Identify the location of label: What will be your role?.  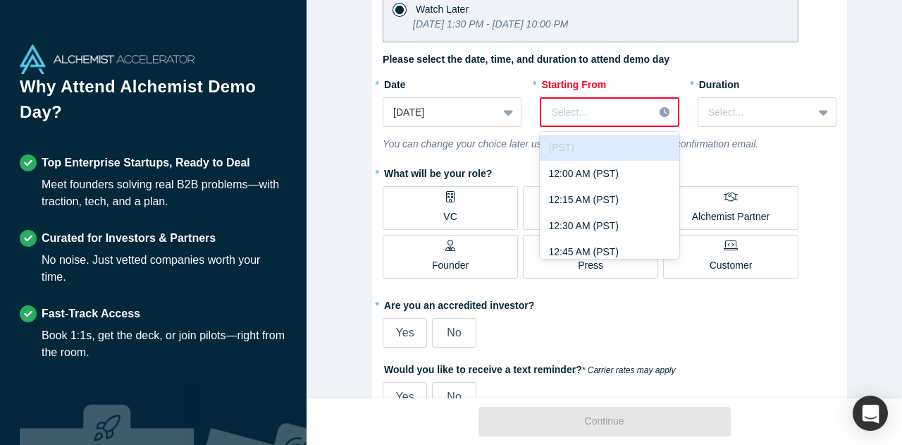
(610, 171).